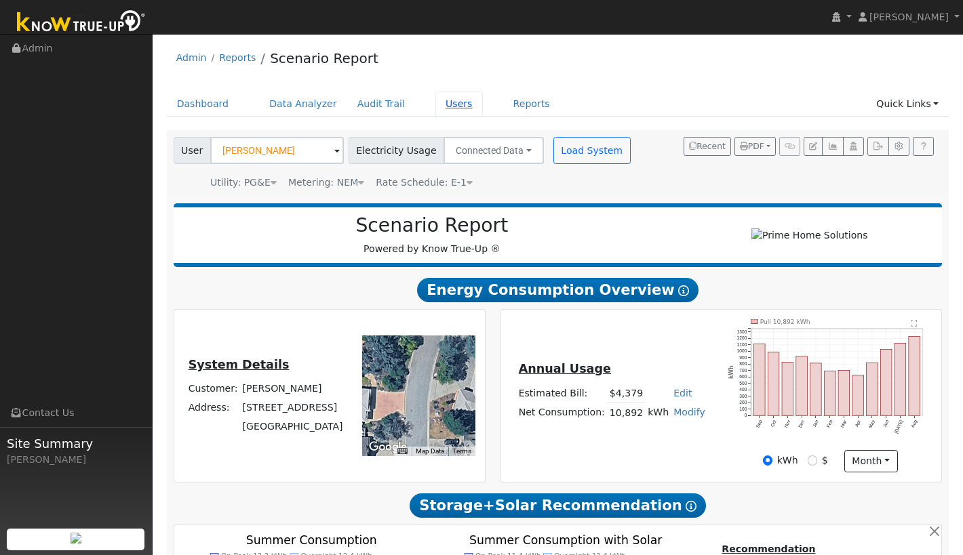 Image resolution: width=963 pixels, height=555 pixels. I want to click on span: Energy Consumption Overview, so click(557, 290).